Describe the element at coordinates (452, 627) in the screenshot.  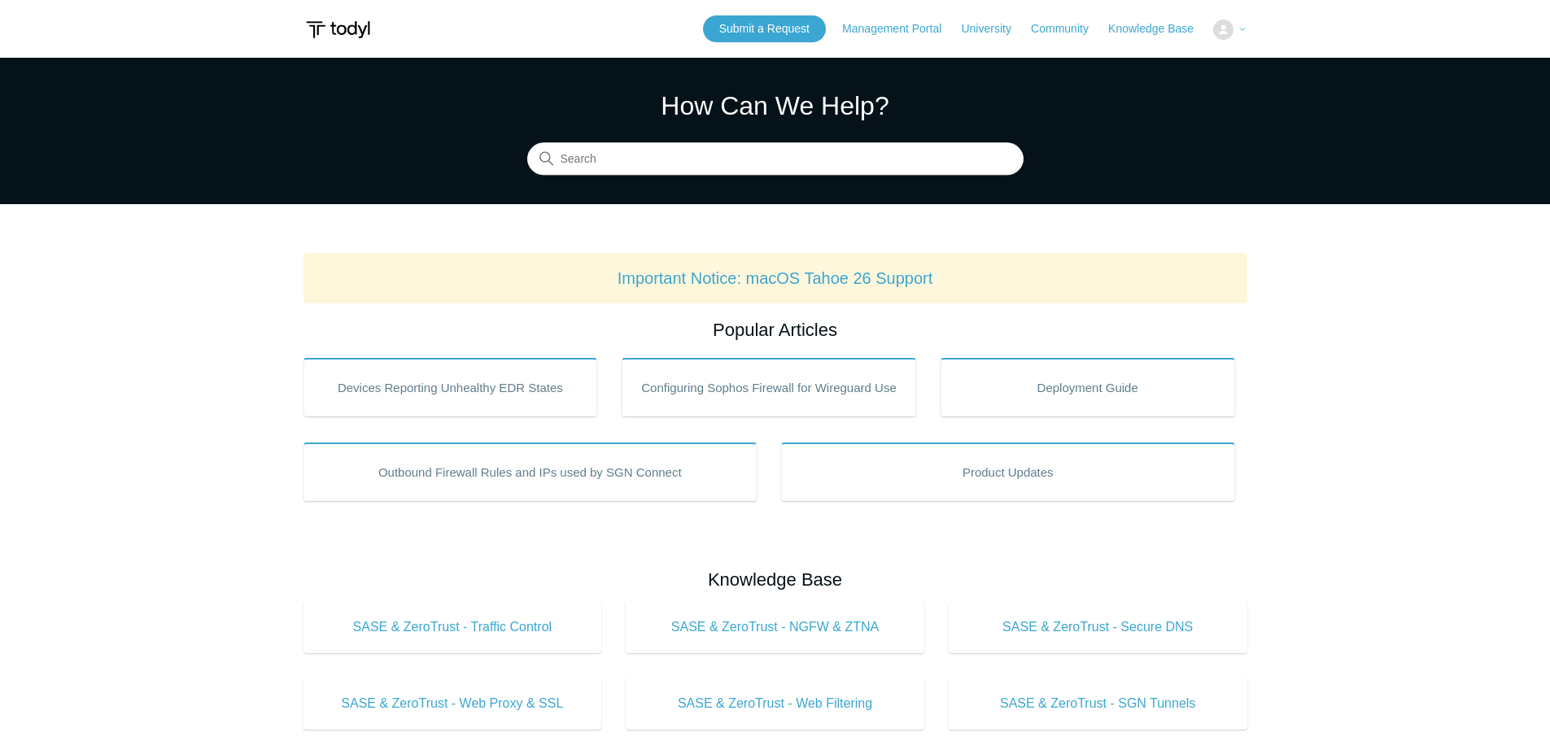
I see `a: SASE & ZeroTrust - Traffic Control` at that location.